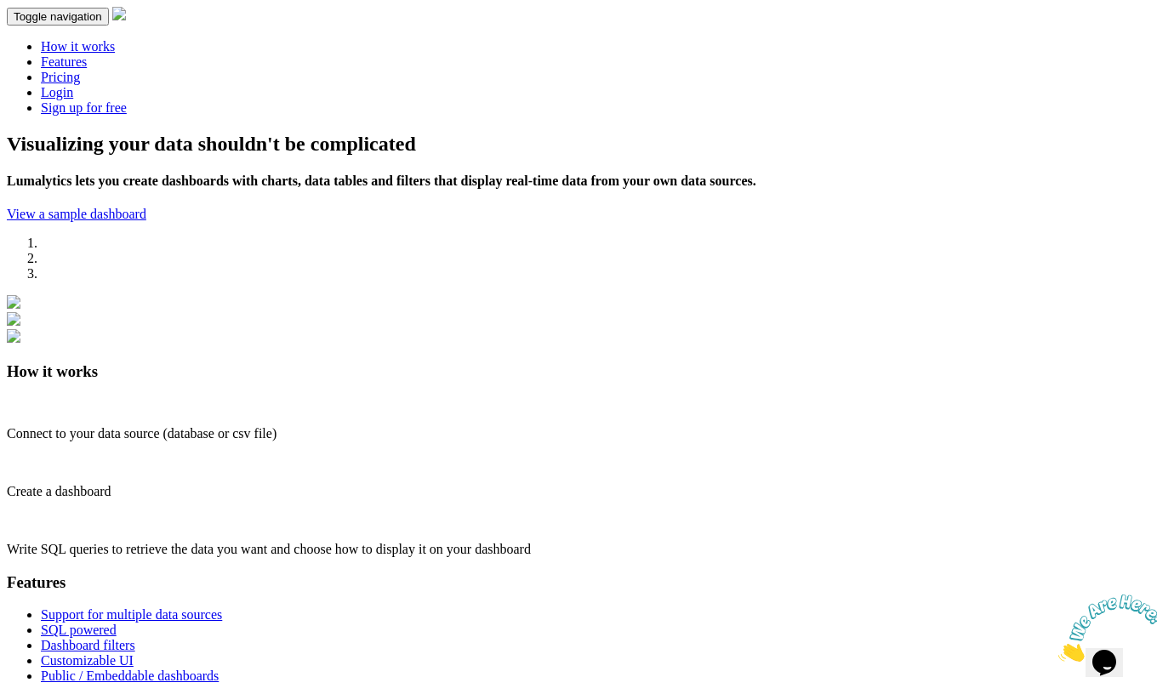 This screenshot has height=694, width=1157. I want to click on a: Customizable UI, so click(87, 660).